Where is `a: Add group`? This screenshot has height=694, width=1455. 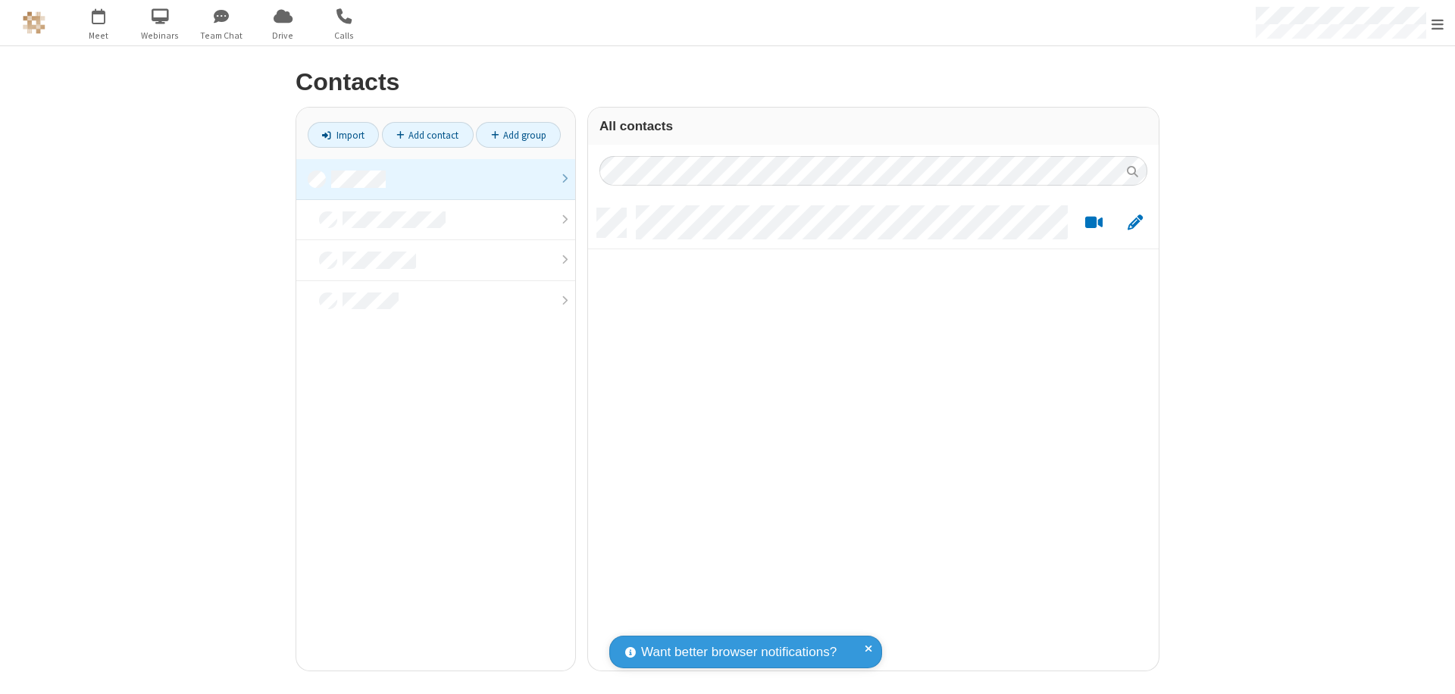
a: Add group is located at coordinates (519, 135).